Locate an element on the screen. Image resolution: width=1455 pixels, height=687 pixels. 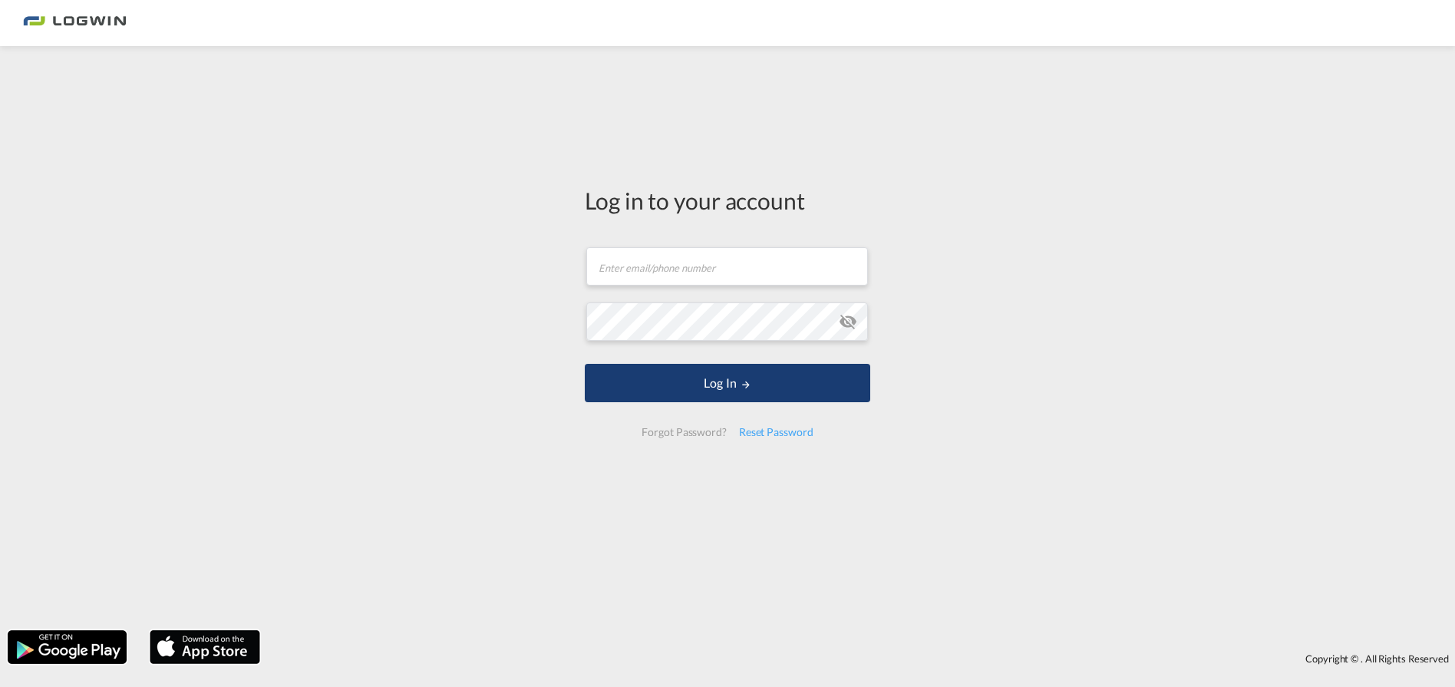
div: Reset Password is located at coordinates (776, 432).